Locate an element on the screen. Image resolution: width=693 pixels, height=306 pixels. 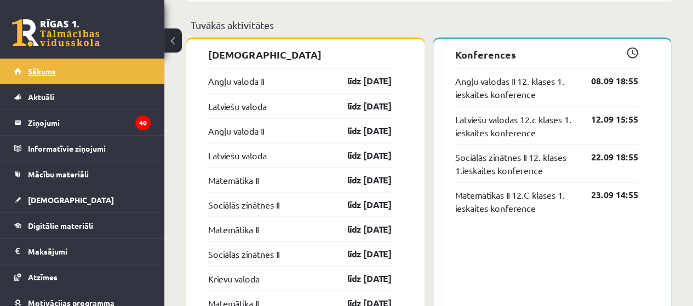
span: Digitālie materiāli is located at coordinates (60, 226).